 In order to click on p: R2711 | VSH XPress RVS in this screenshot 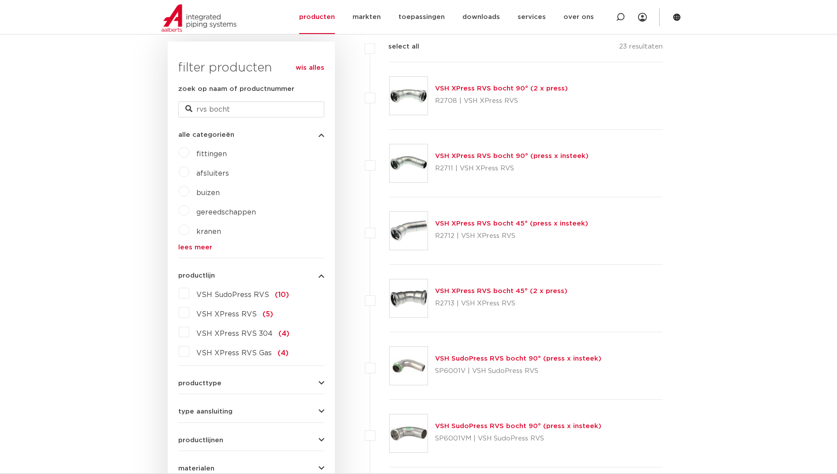, I will do `click(512, 169)`.